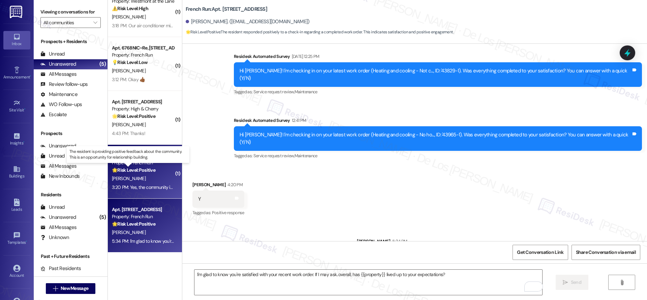 This screenshot has width=647, height=300. I want to click on div: Review follow-ups, so click(64, 84).